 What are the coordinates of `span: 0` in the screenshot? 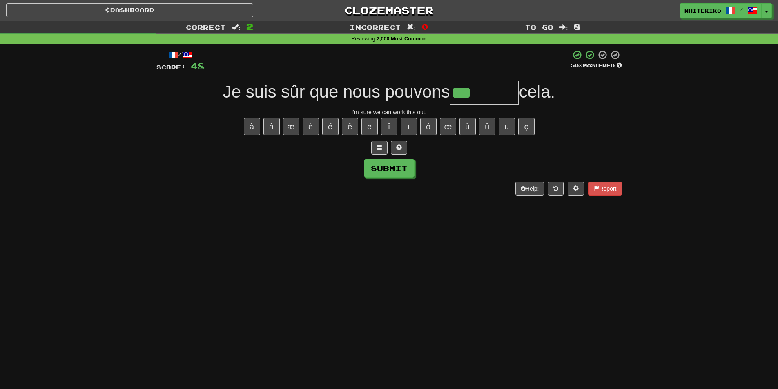 It's located at (425, 27).